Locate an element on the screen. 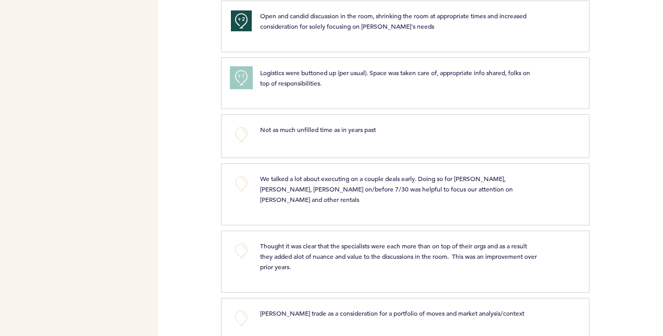  button: +1 is located at coordinates (241, 78).